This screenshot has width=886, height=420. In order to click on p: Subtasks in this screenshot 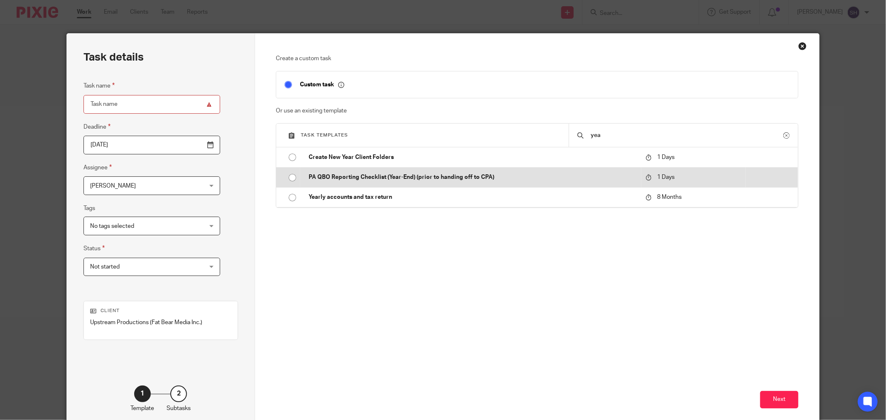, I will do `click(179, 409)`.